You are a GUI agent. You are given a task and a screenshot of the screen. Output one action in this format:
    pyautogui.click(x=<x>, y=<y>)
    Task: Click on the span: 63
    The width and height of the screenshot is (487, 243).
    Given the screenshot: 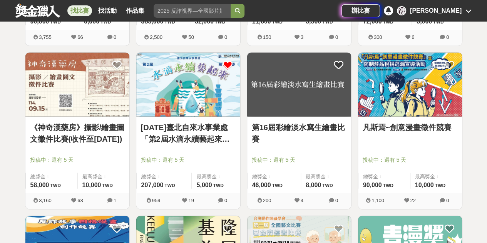 What is the action you would take?
    pyautogui.click(x=80, y=200)
    